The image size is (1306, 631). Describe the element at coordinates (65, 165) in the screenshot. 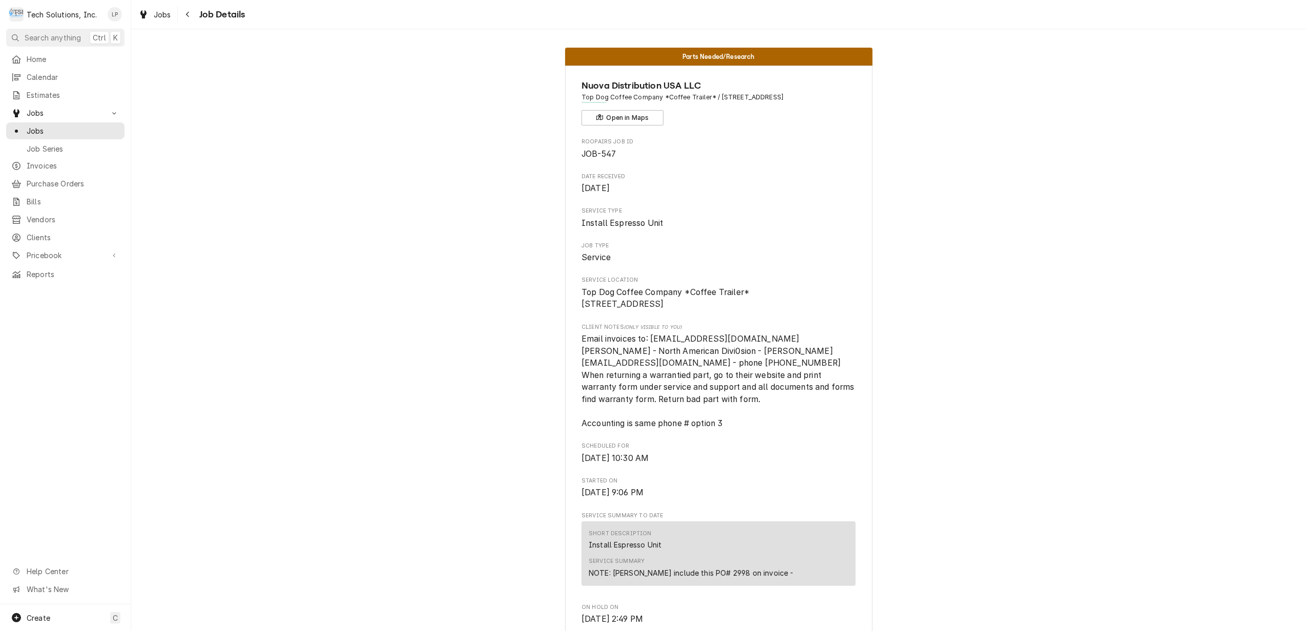

I see `a: Invoices` at that location.